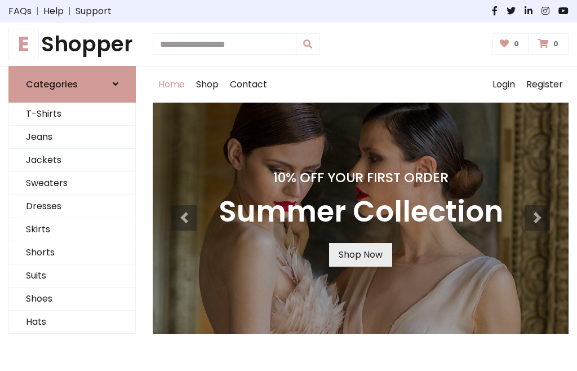 The width and height of the screenshot is (577, 371). What do you see at coordinates (72, 44) in the screenshot?
I see `h1: Shopper` at bounding box center [72, 44].